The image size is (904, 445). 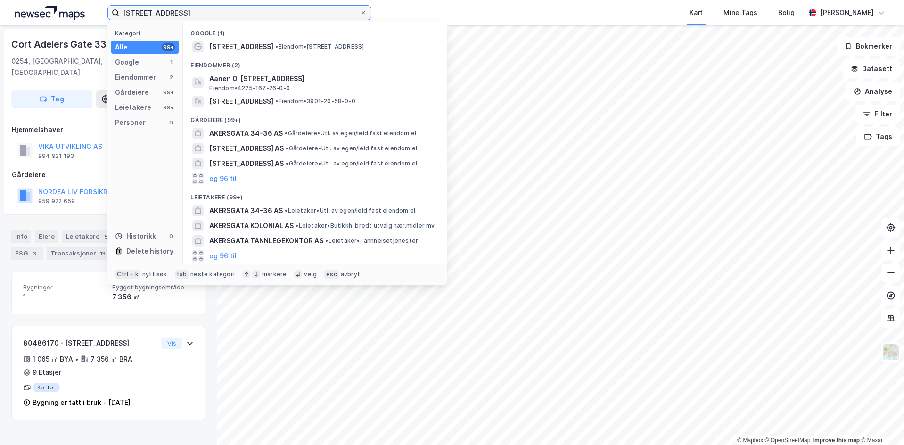 What do you see at coordinates (57, 201) in the screenshot?
I see `div: 959 922 659` at bounding box center [57, 201].